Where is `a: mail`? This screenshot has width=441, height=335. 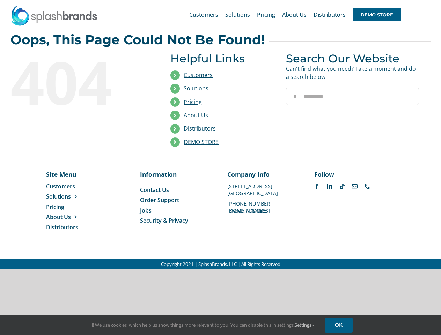 a: mail is located at coordinates (355, 187).